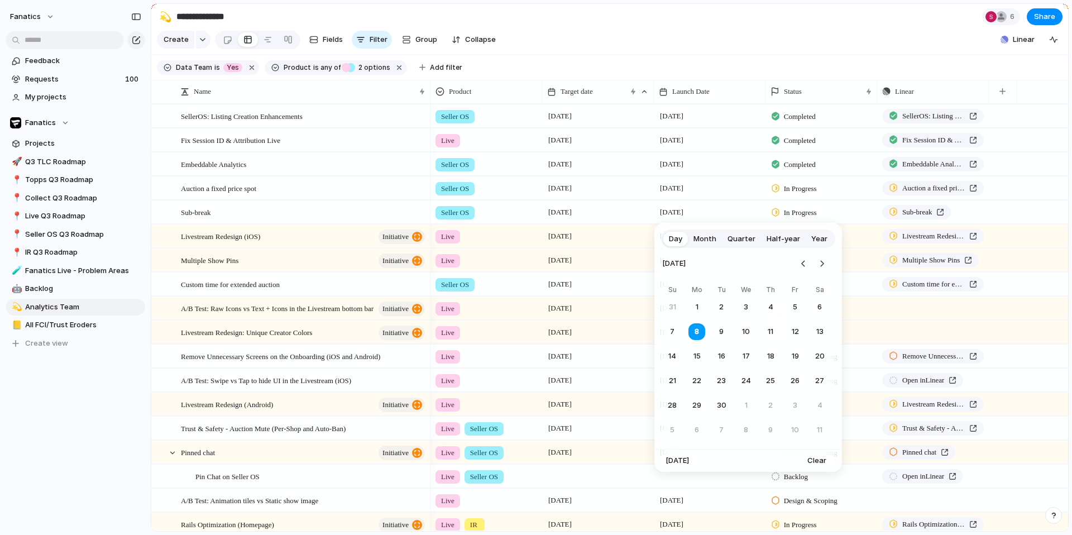  Describe the element at coordinates (784, 239) in the screenshot. I see `span: Half-year` at that location.